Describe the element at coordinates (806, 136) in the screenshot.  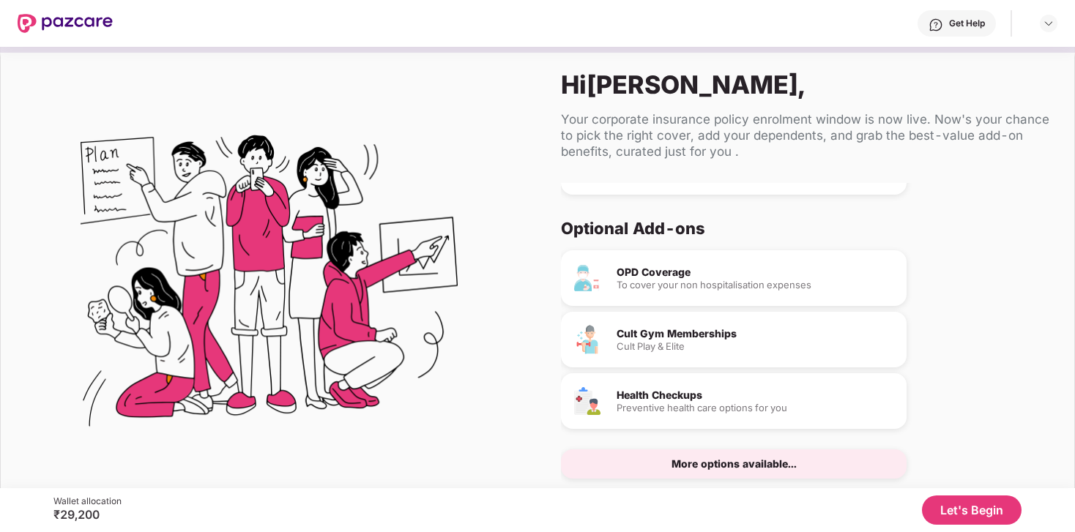
I see `div: Your corporate insurance policy enrolment window is now live. Now's your chance to pick the right...` at that location.